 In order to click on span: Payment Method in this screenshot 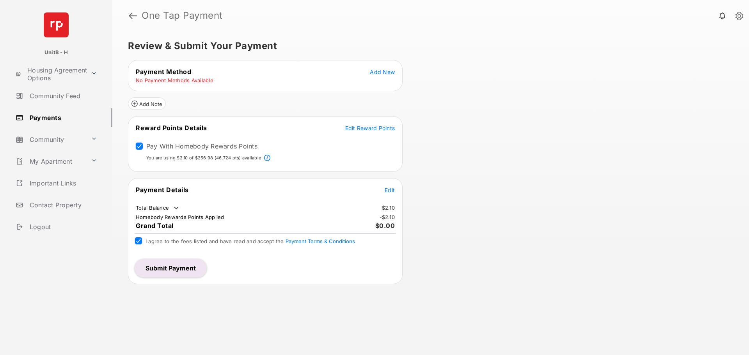, I will do `click(163, 72)`.